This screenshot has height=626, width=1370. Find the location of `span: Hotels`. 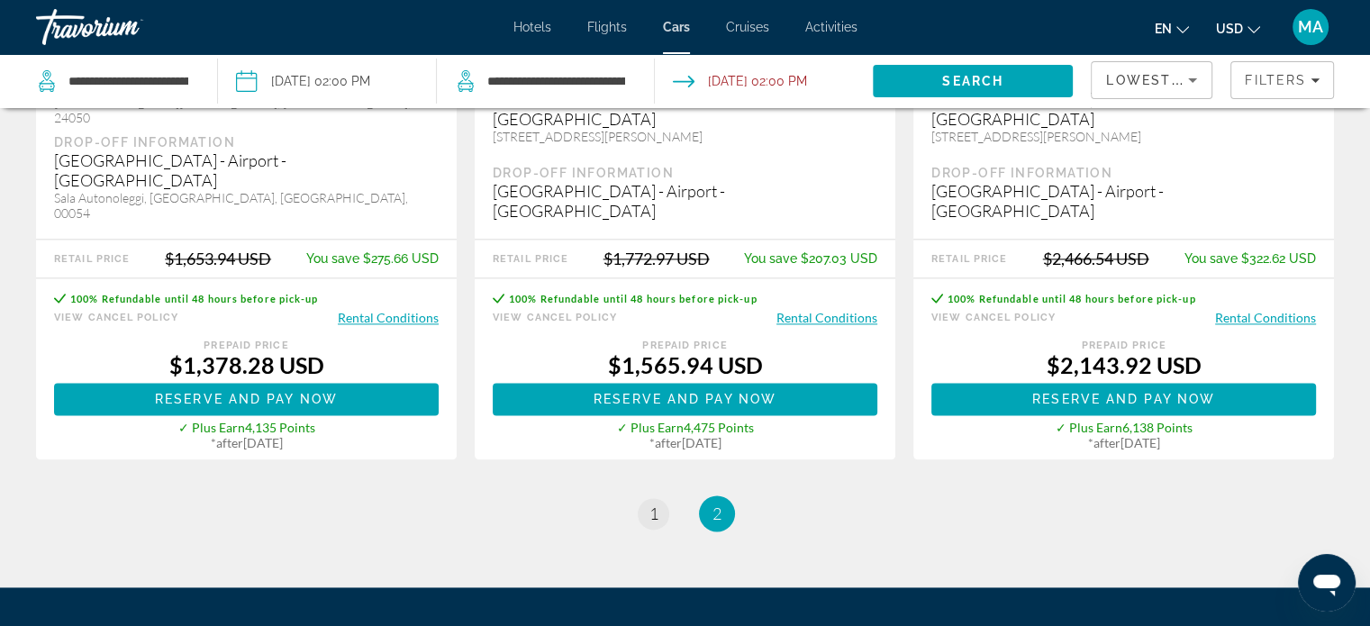

span: Hotels is located at coordinates (532, 27).